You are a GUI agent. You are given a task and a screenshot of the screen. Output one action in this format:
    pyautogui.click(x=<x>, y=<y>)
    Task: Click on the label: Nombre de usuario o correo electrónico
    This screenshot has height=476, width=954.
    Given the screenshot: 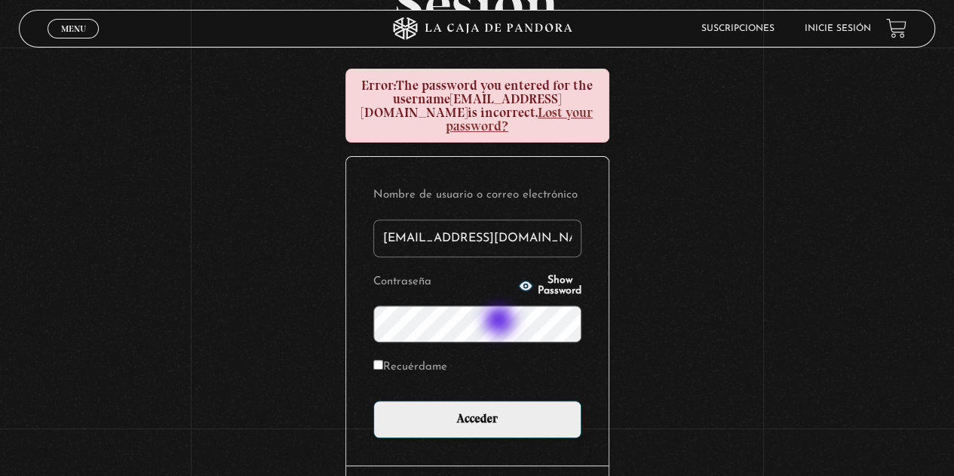 What is the action you would take?
    pyautogui.click(x=477, y=195)
    